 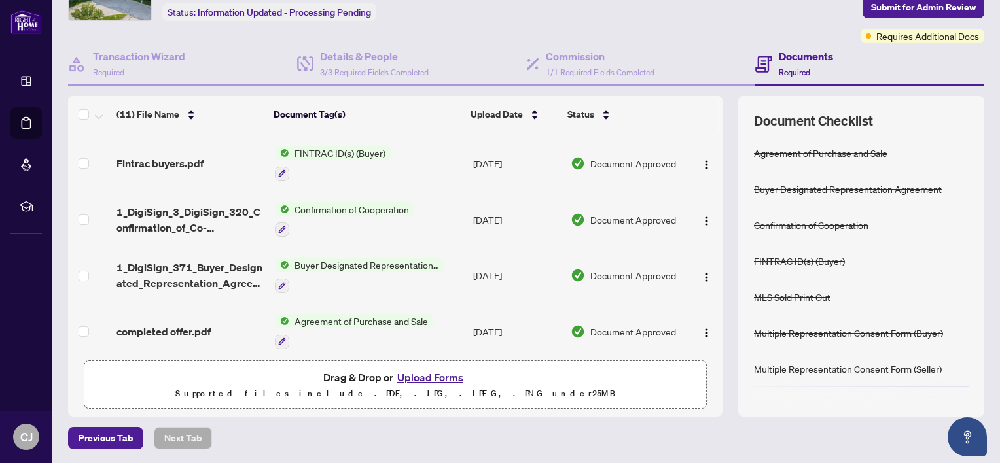 What do you see at coordinates (105, 439) in the screenshot?
I see `button: Previous Tab` at bounding box center [105, 439].